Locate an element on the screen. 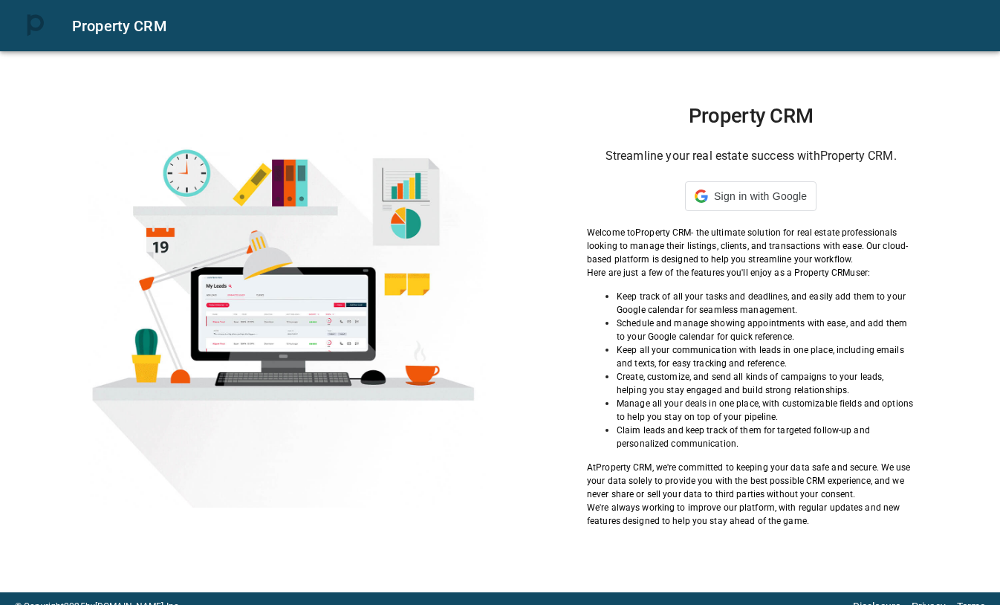  p: Welcome to Property CRM - the ultimate solution for real estate professionals looking to manage t... is located at coordinates (751, 246).